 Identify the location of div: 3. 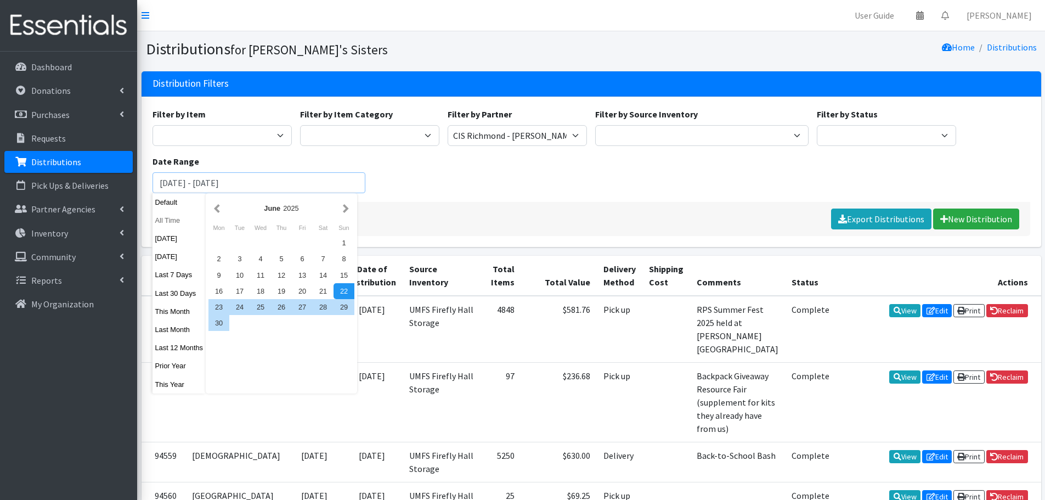
(240, 258).